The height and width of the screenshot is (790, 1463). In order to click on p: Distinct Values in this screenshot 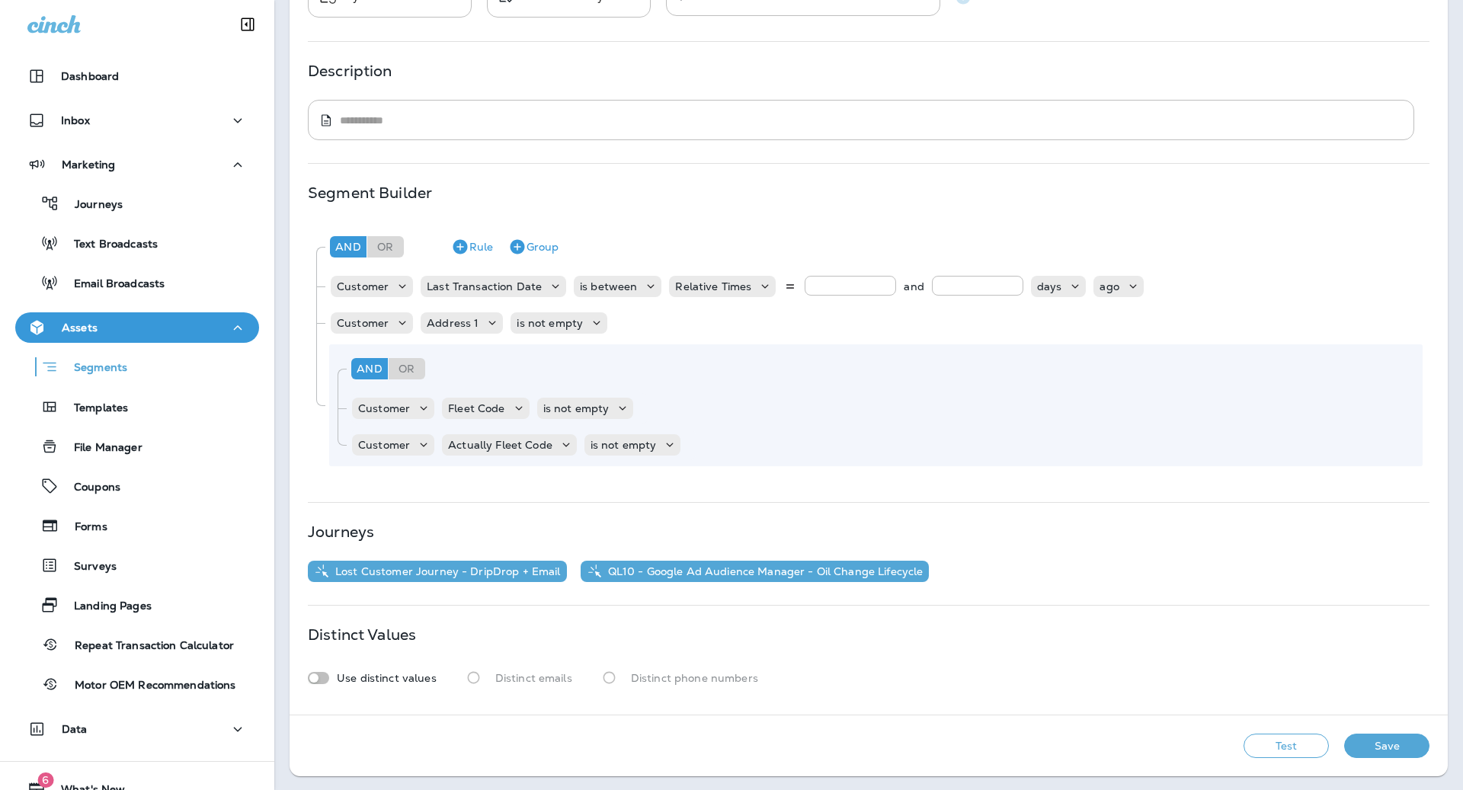, I will do `click(362, 635)`.